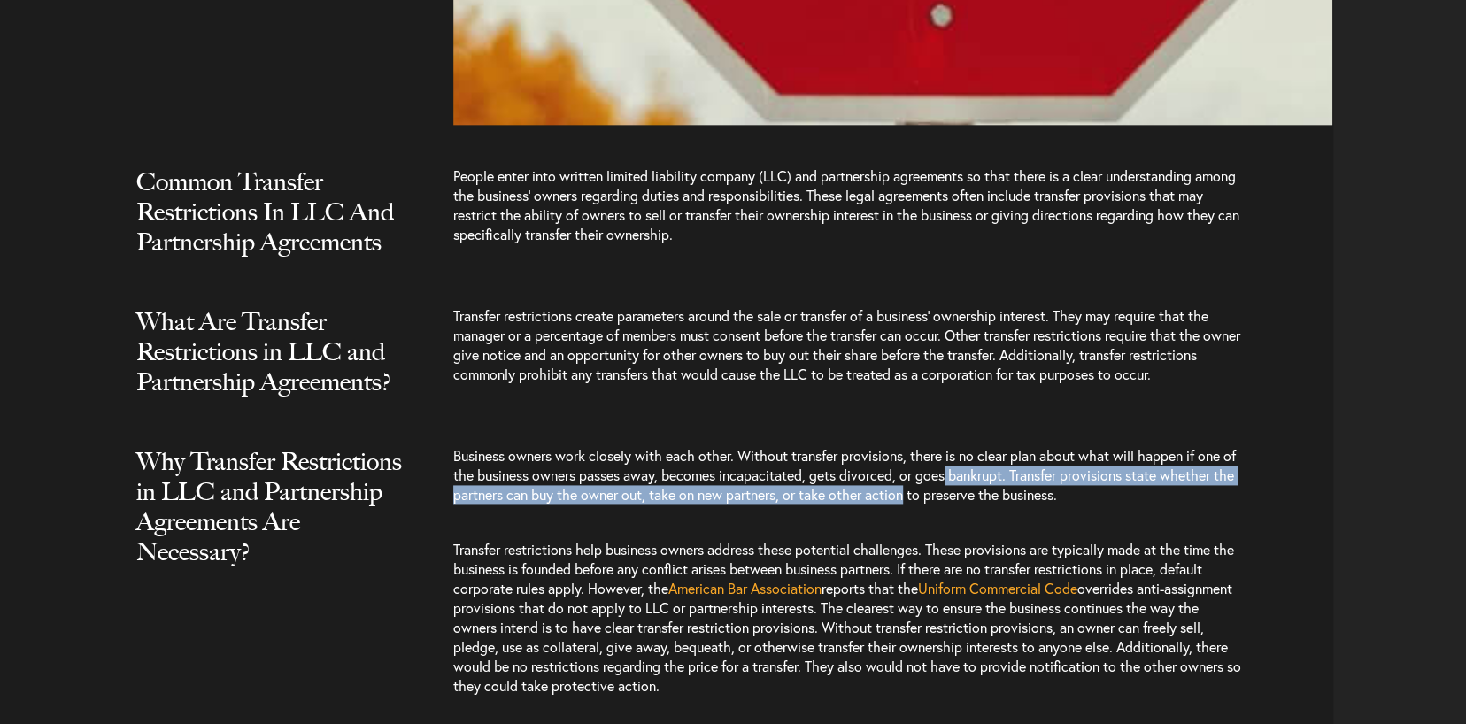 The image size is (1466, 724). Describe the element at coordinates (847, 637) in the screenshot. I see `span: overrides anti-assignment provisions that do not apply to LLC or partnership interests. The clear...` at that location.